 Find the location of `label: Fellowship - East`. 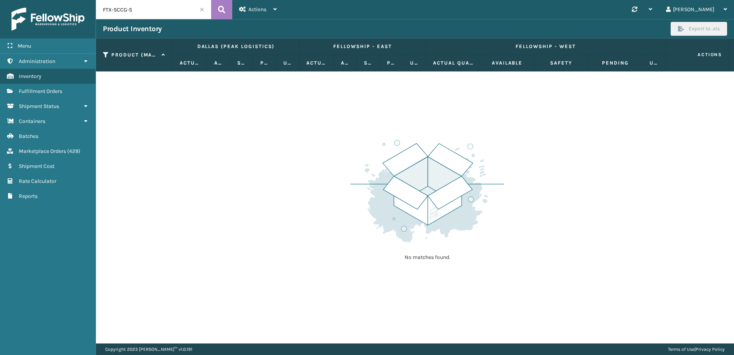

label: Fellowship - East is located at coordinates (362, 46).